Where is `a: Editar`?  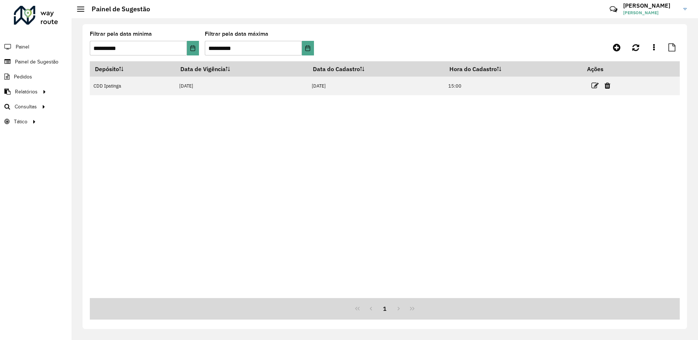 a: Editar is located at coordinates (595, 85).